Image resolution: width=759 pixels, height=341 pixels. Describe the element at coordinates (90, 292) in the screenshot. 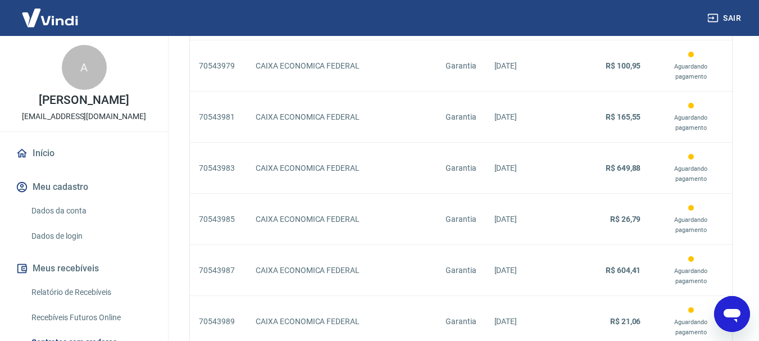

I see `a: Relatório de Recebíveis` at that location.